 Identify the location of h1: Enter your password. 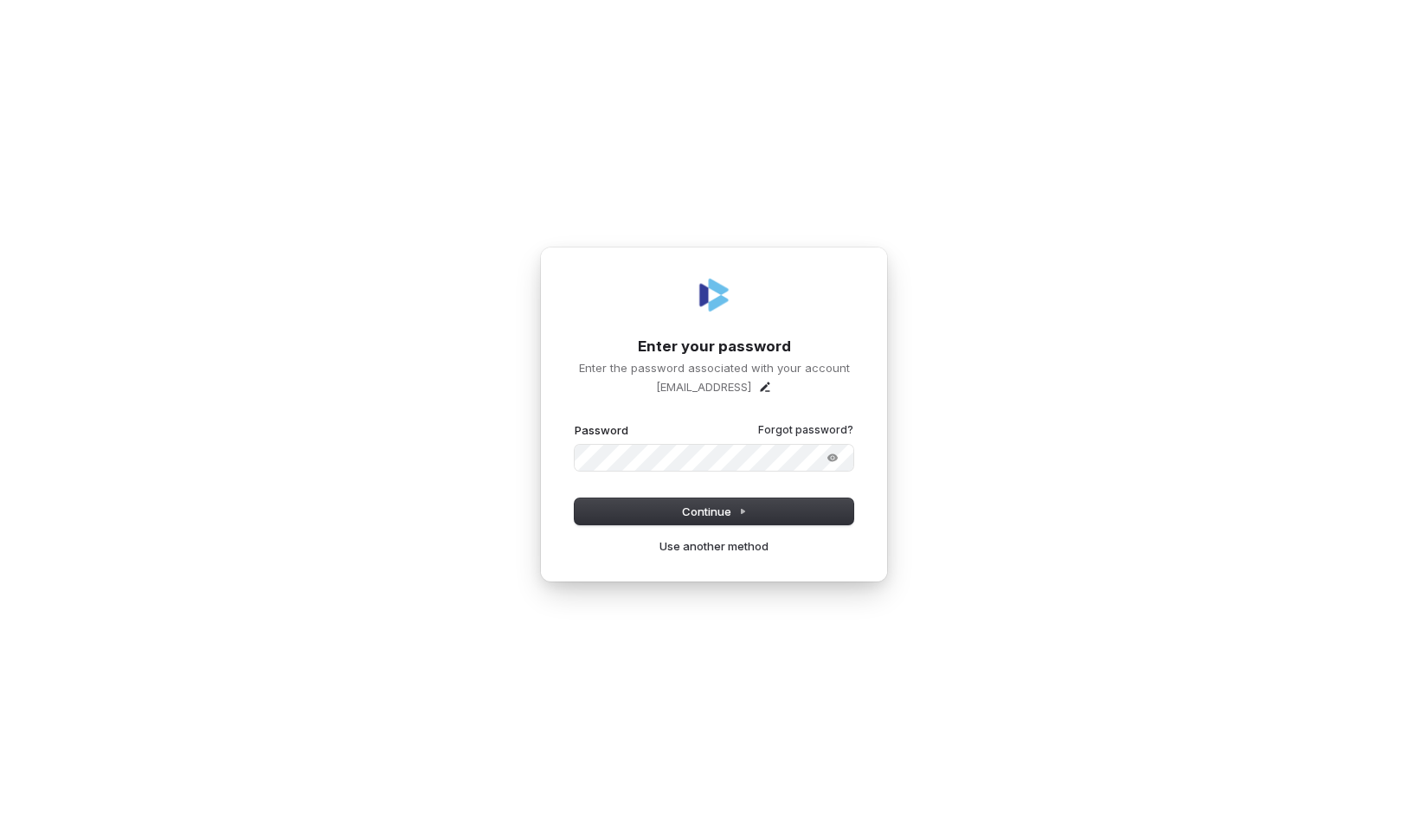
(714, 347).